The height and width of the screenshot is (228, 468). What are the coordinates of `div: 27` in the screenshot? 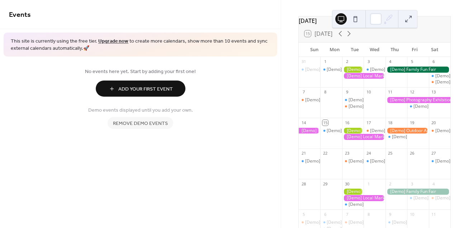 It's located at (433, 153).